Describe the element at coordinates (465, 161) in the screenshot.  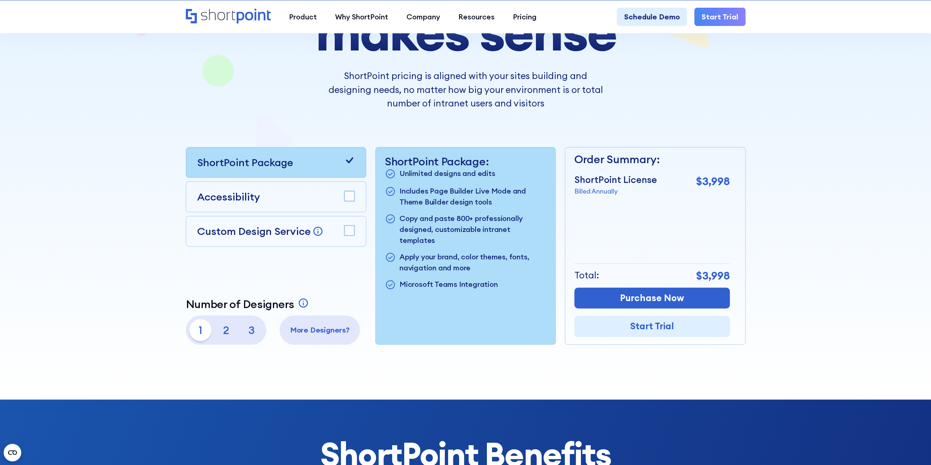
I see `p: ShortPoint Package:` at that location.